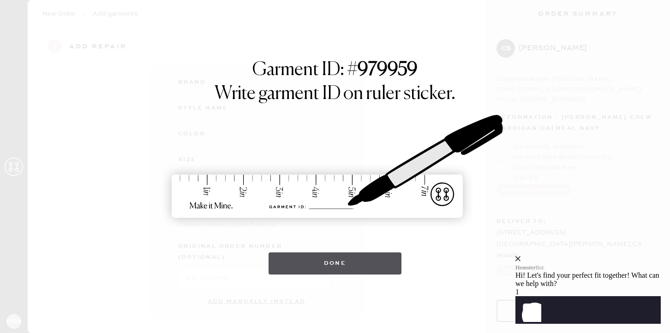 The width and height of the screenshot is (670, 333). Describe the element at coordinates (335, 264) in the screenshot. I see `button: Done` at that location.